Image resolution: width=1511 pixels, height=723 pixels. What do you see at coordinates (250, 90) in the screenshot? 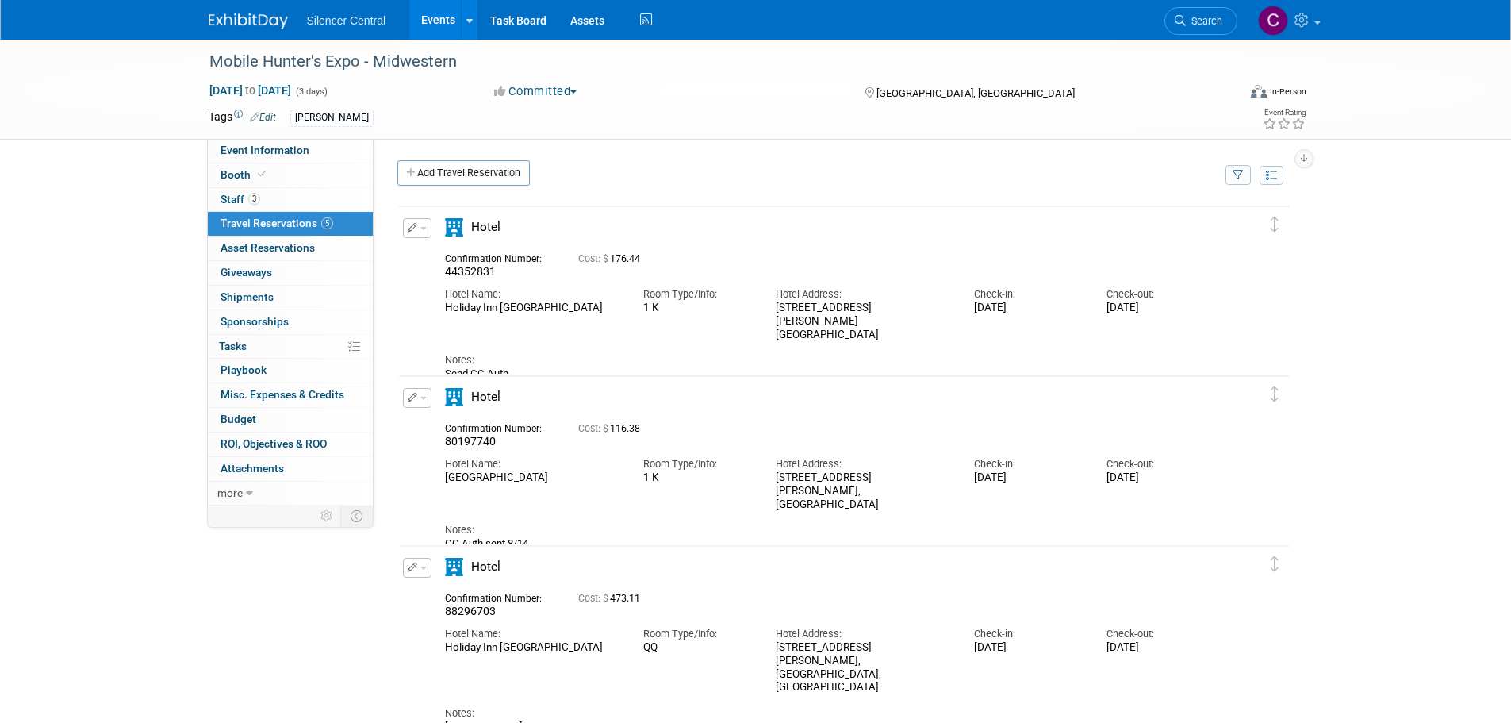
I see `span: to` at bounding box center [250, 90].